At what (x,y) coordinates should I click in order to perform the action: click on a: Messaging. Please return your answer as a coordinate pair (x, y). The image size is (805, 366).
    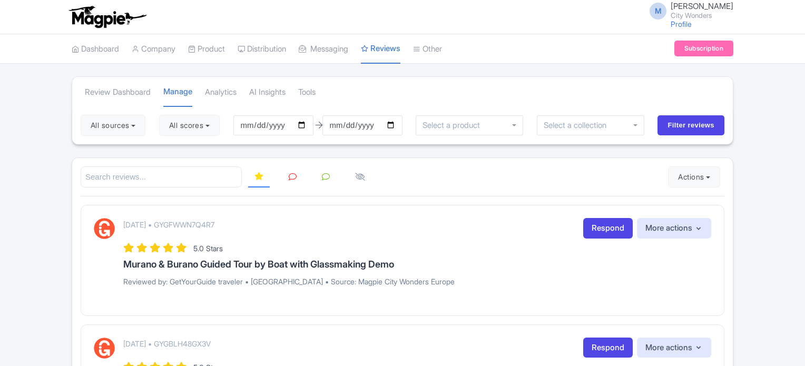
    Looking at the image, I should click on (323, 49).